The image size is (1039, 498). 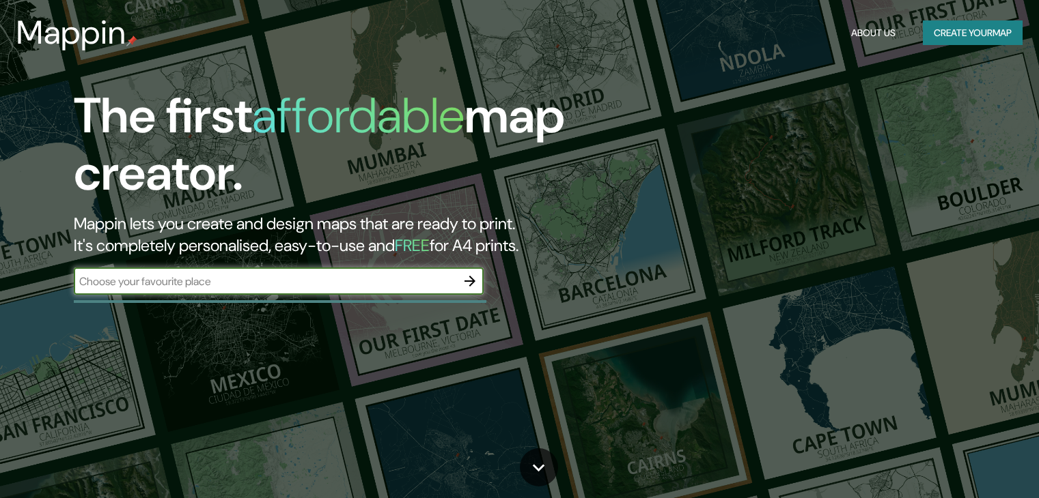 I want to click on h3: Mappin, so click(x=71, y=33).